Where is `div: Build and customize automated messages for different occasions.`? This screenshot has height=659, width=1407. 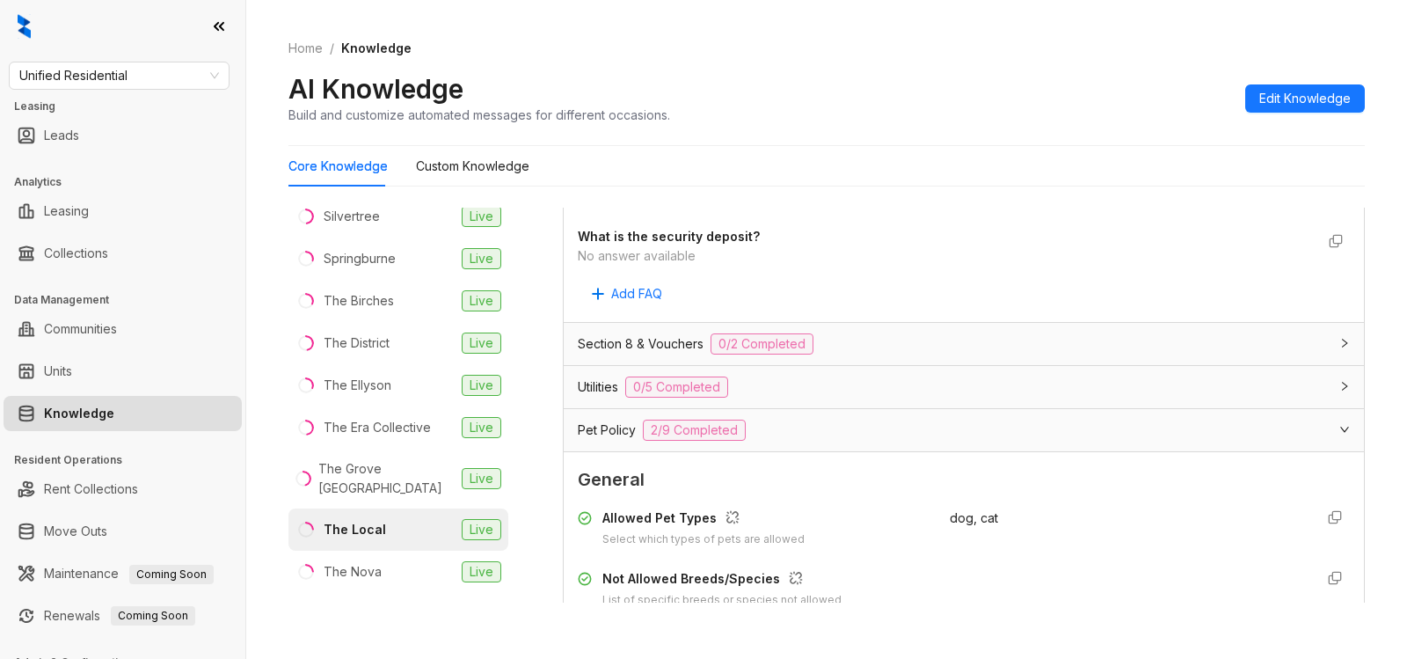 div: Build and customize automated messages for different occasions. is located at coordinates (479, 114).